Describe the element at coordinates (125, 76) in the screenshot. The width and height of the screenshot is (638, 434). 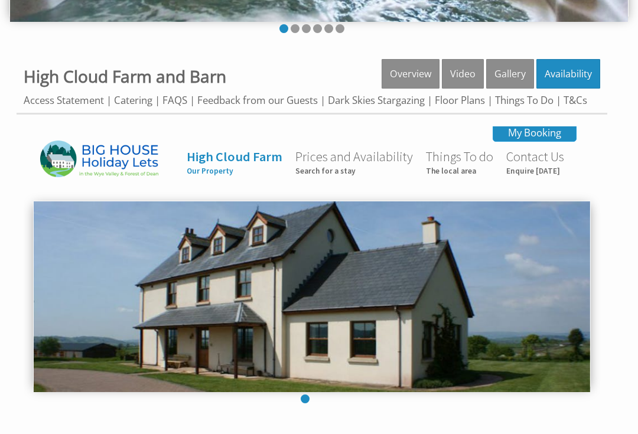
I see `a: High Cloud Farm and Barn` at that location.